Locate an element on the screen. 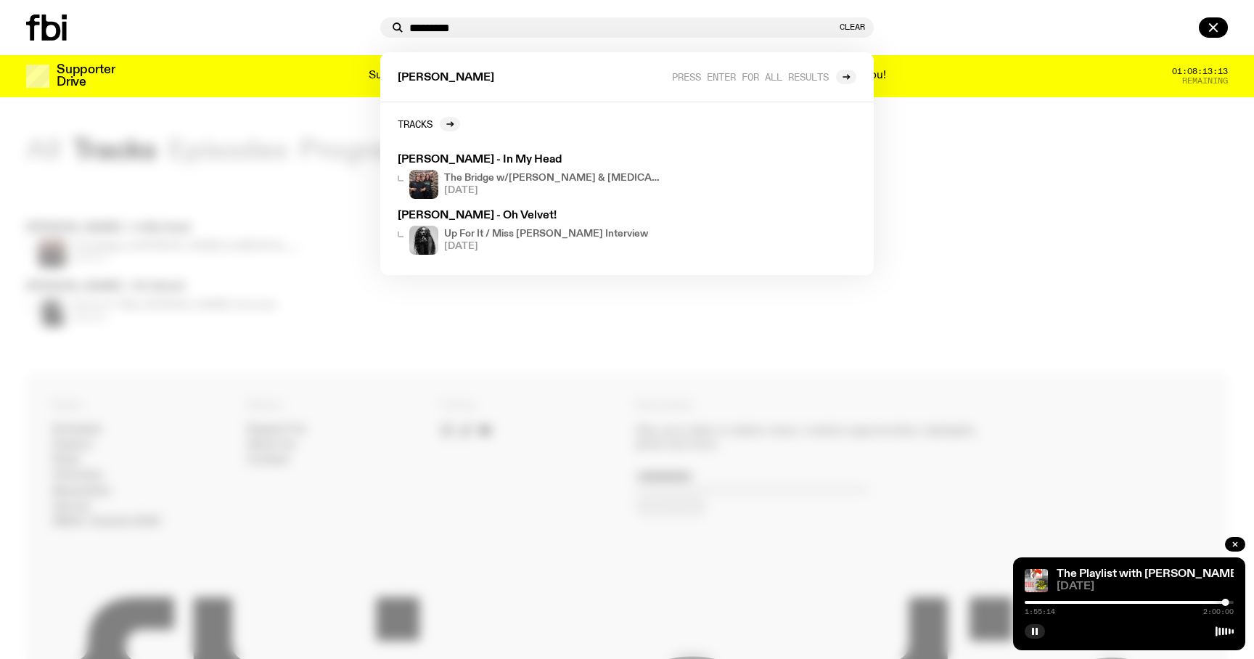 The image size is (1254, 659). a: Press enter for all results is located at coordinates (764, 77).